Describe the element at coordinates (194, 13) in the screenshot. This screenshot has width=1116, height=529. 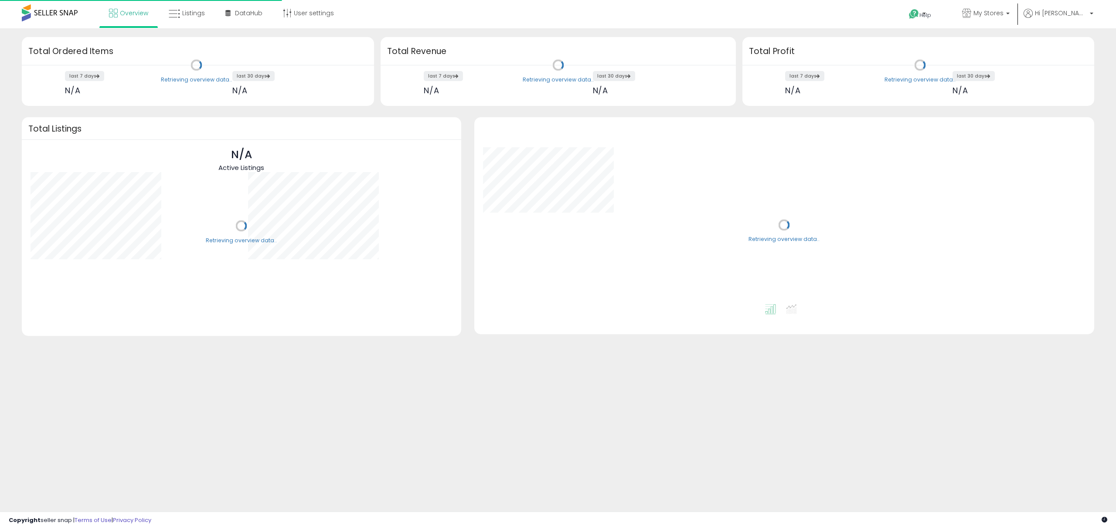
I see `span: Listings` at that location.